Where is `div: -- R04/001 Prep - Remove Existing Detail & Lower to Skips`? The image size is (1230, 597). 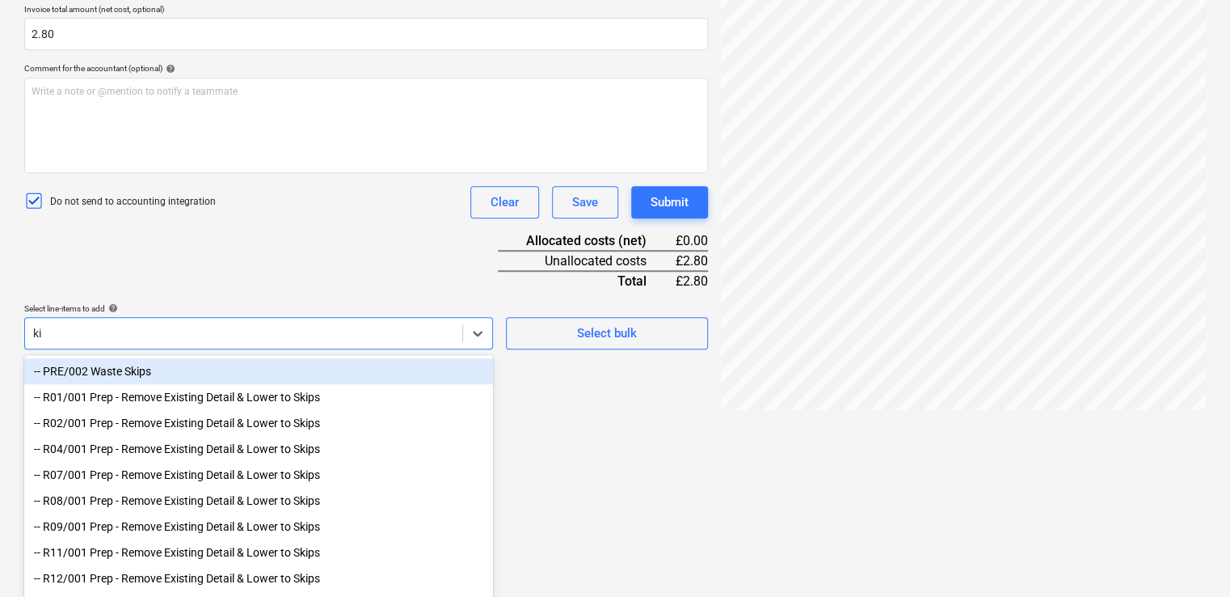
div: -- R04/001 Prep - Remove Existing Detail & Lower to Skips is located at coordinates (259, 449).